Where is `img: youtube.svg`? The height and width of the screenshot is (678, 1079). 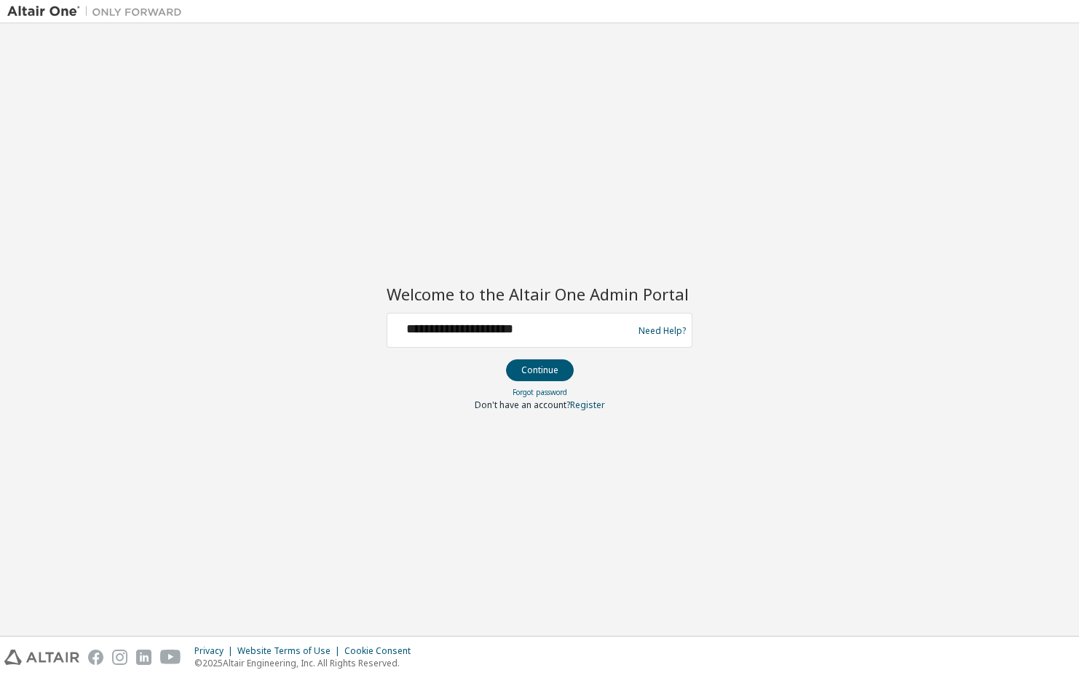 img: youtube.svg is located at coordinates (170, 657).